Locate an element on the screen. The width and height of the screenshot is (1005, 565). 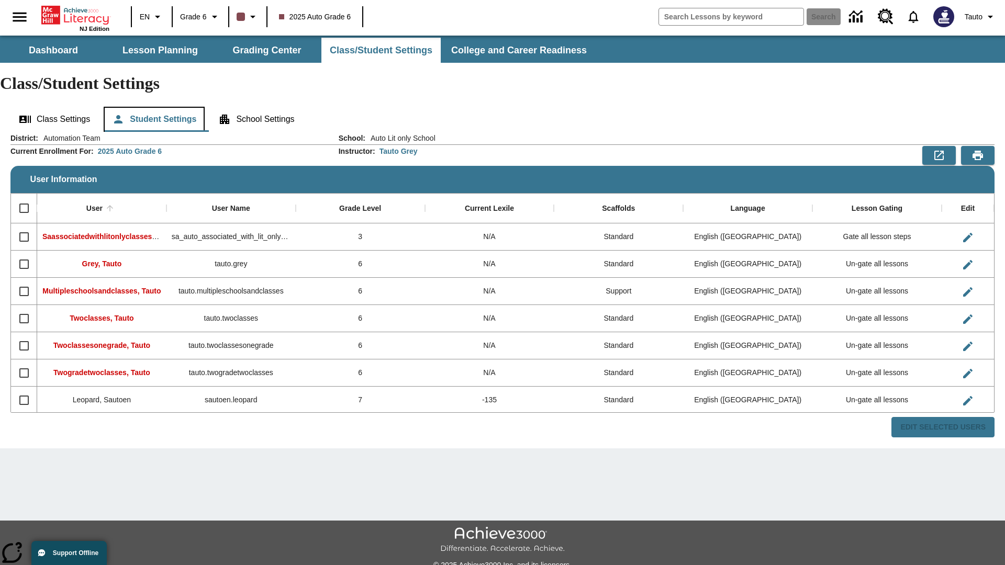
a: Home is located at coordinates (75, 15).